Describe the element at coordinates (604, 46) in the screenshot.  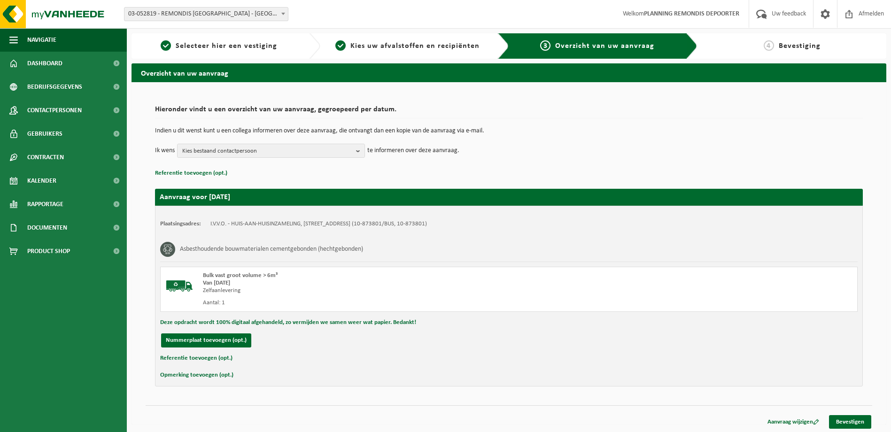
I see `span: Overzicht van uw aanvraag` at that location.